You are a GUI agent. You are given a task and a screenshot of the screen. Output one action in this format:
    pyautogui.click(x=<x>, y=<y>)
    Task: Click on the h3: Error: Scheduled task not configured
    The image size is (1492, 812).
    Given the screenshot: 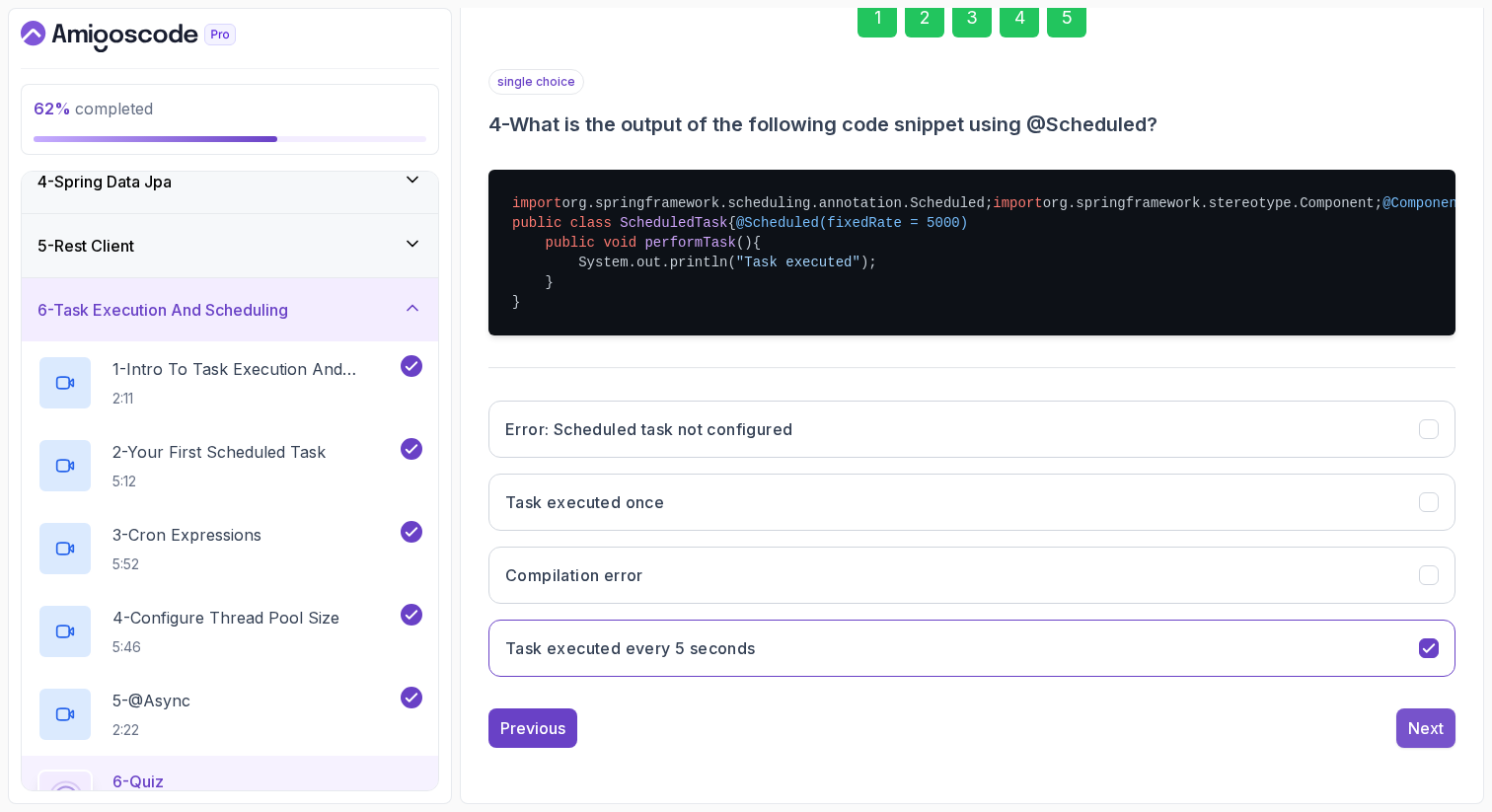 What is the action you would take?
    pyautogui.click(x=649, y=429)
    